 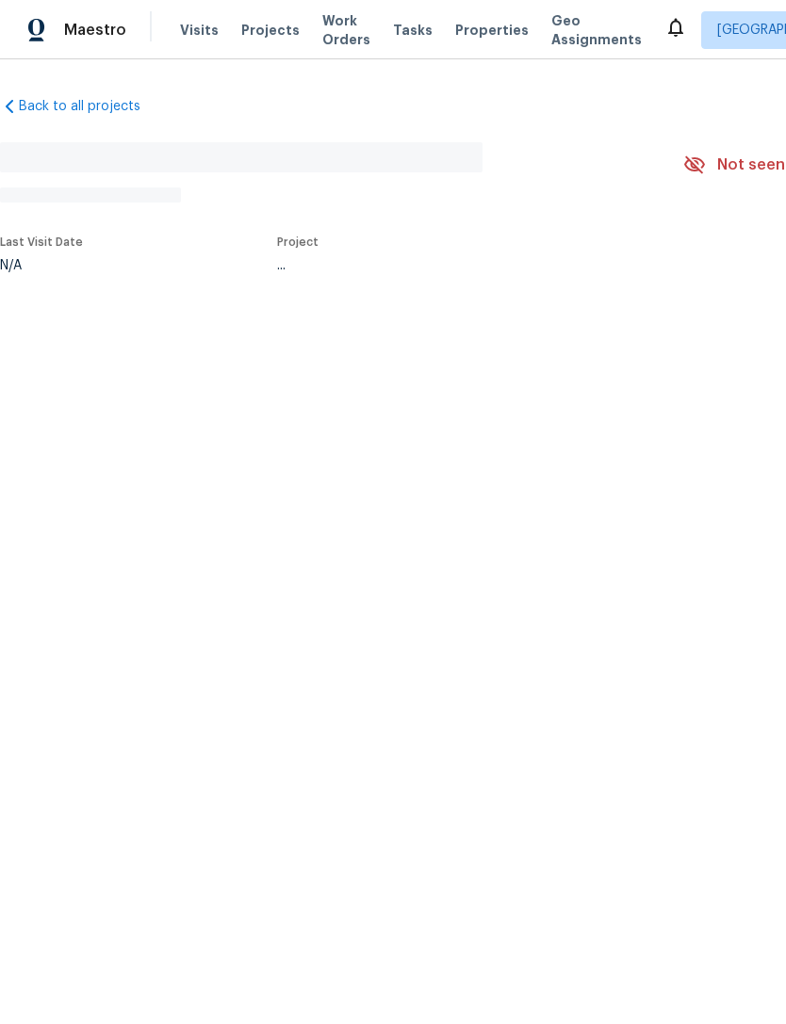 I want to click on span: Properties, so click(x=492, y=30).